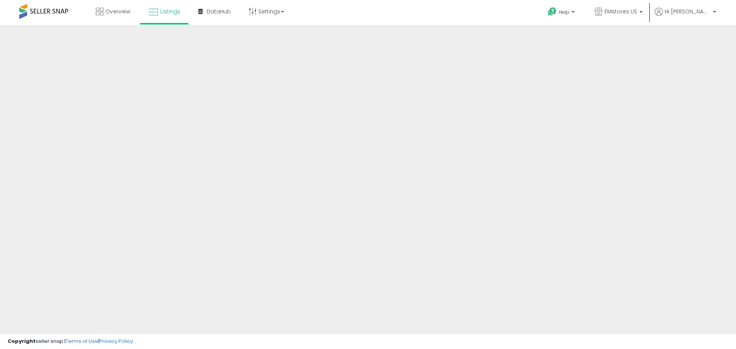  I want to click on span: EMstores US, so click(621, 11).